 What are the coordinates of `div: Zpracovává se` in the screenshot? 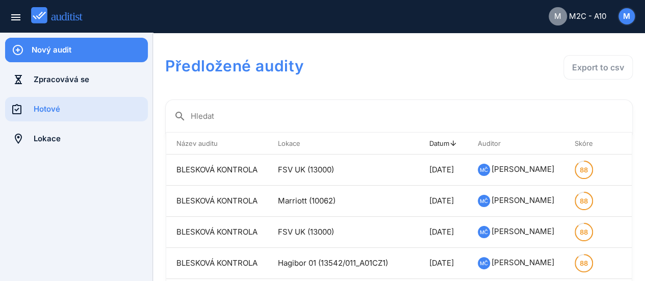 It's located at (91, 79).